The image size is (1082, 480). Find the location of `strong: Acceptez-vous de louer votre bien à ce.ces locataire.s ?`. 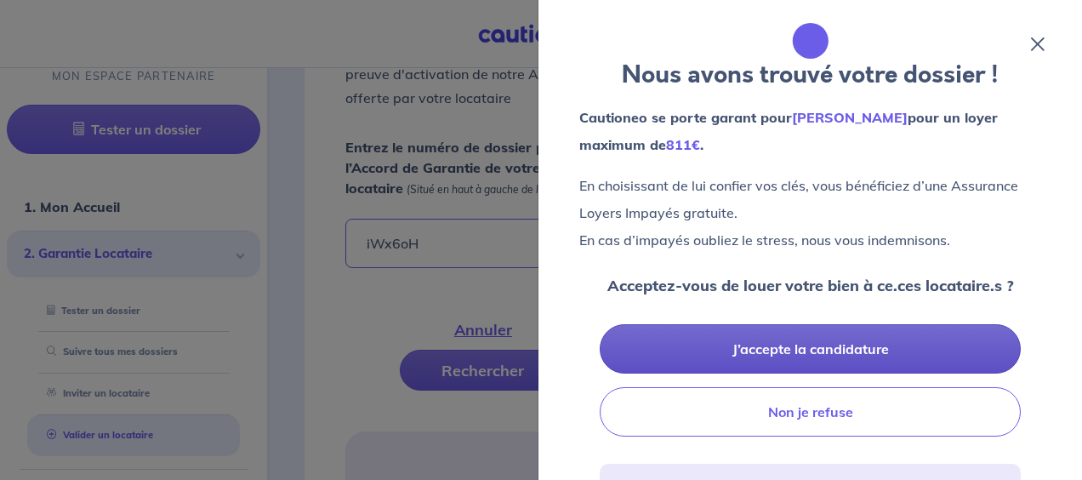

strong: Acceptez-vous de louer votre bien à ce.ces locataire.s ? is located at coordinates (811, 285).